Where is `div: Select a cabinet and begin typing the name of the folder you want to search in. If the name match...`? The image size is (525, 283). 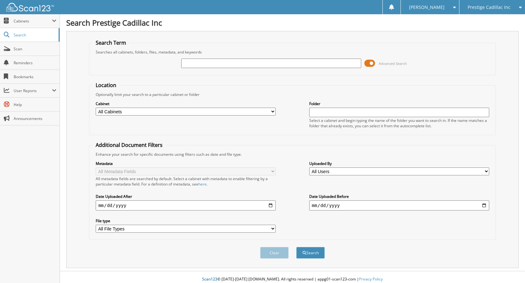
div: Select a cabinet and begin typing the name of the folder you want to search in. If the name match... is located at coordinates (399, 123).